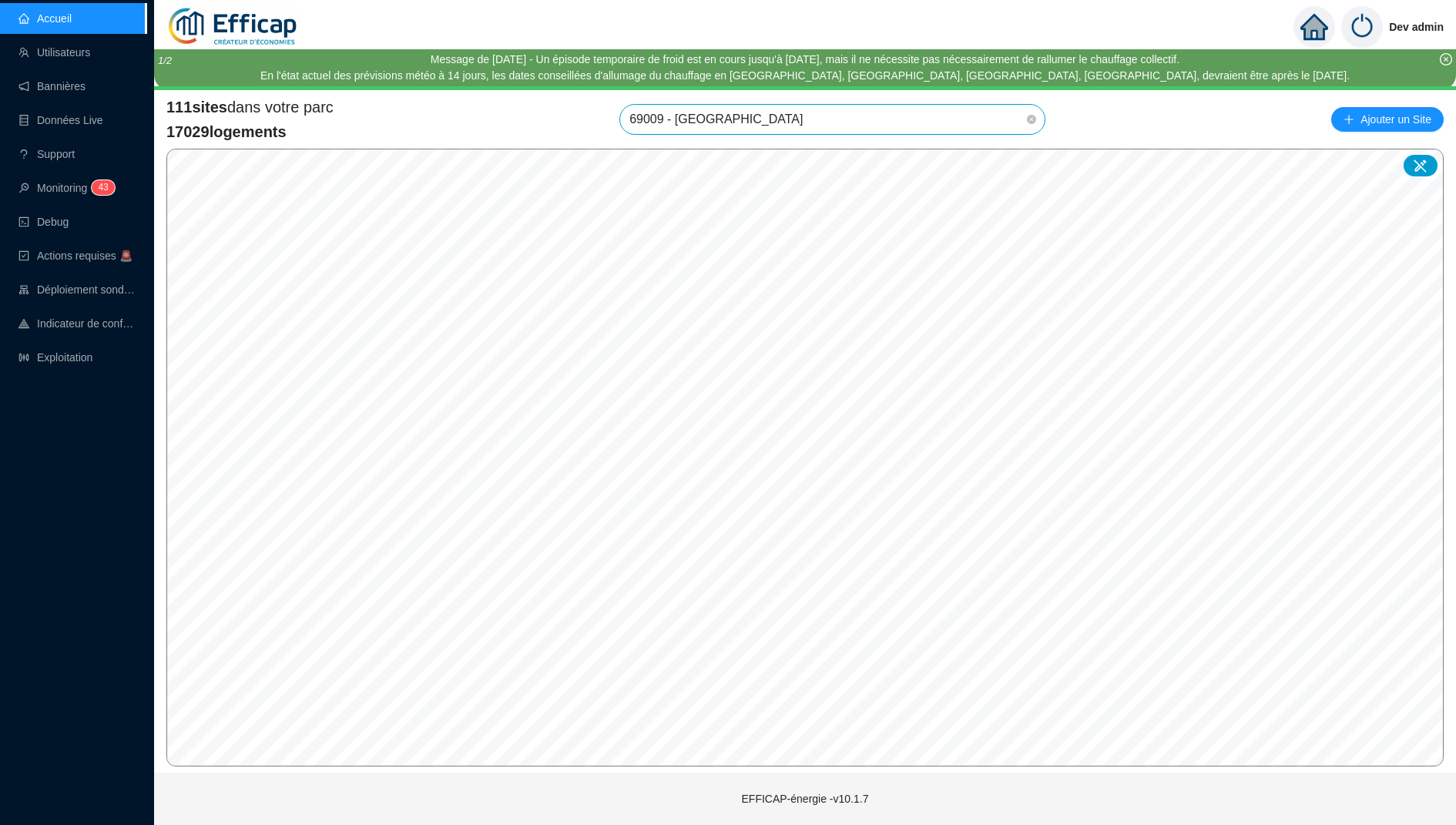 This screenshot has width=1456, height=825. Describe the element at coordinates (832, 119) in the screenshot. I see `span: 69009 - Les Erables Nord` at that location.